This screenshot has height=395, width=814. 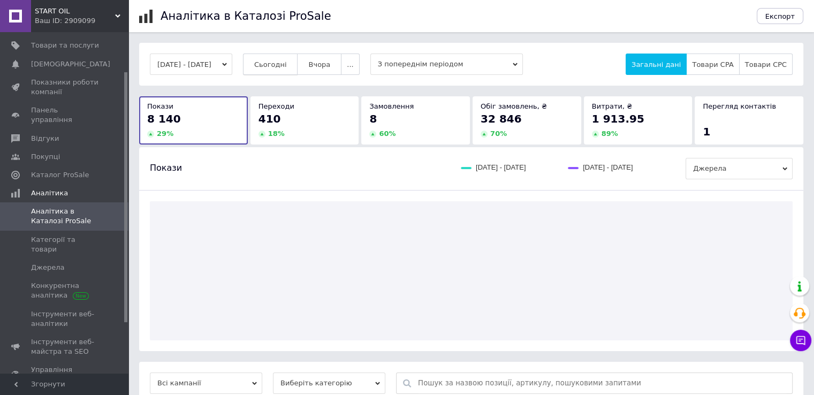 I want to click on button: Вчора, so click(x=319, y=64).